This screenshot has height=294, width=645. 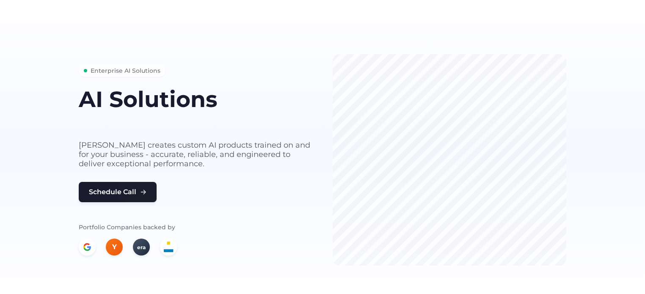 What do you see at coordinates (196, 99) in the screenshot?
I see `h1: AI Solutions` at bounding box center [196, 99].